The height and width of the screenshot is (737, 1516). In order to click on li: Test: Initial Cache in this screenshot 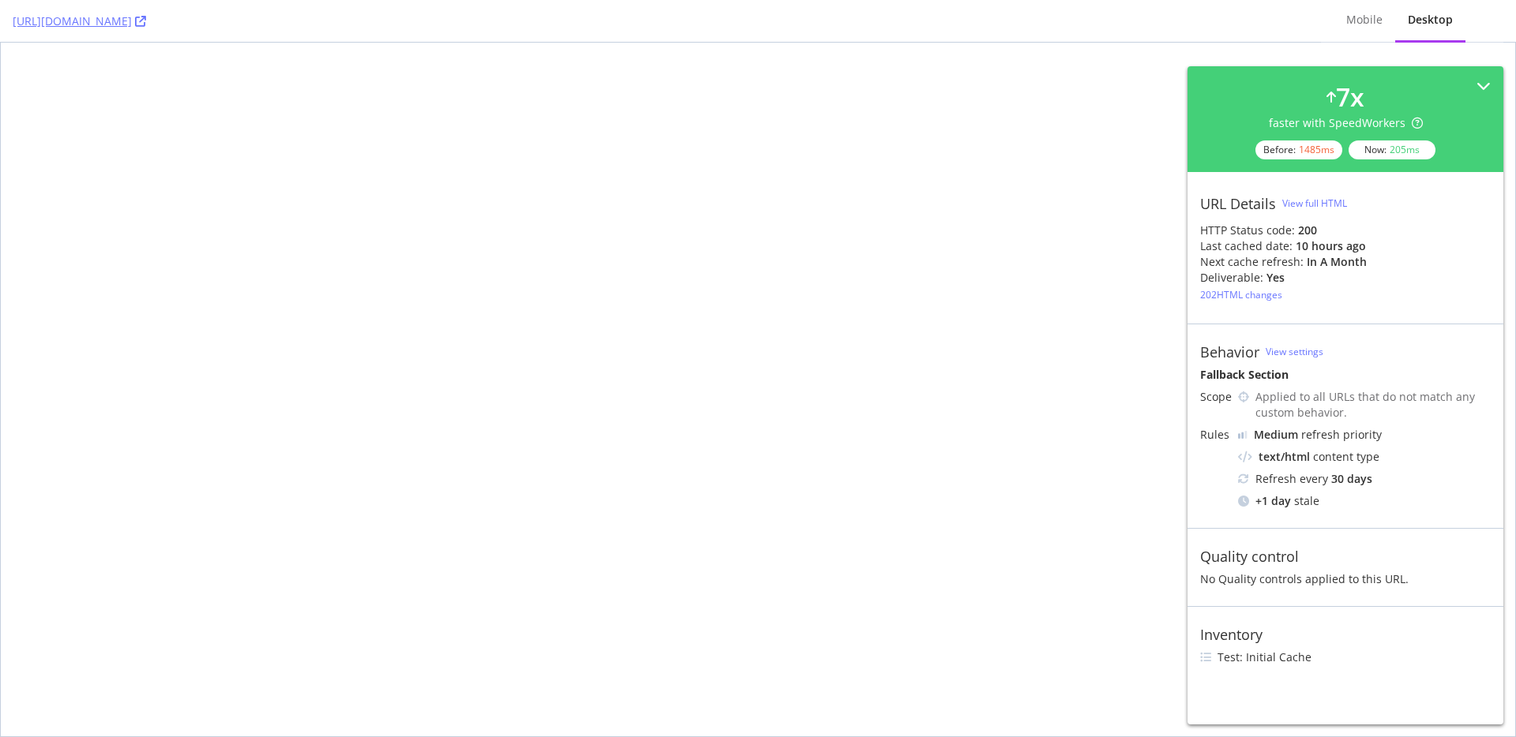, I will do `click(1345, 658)`.